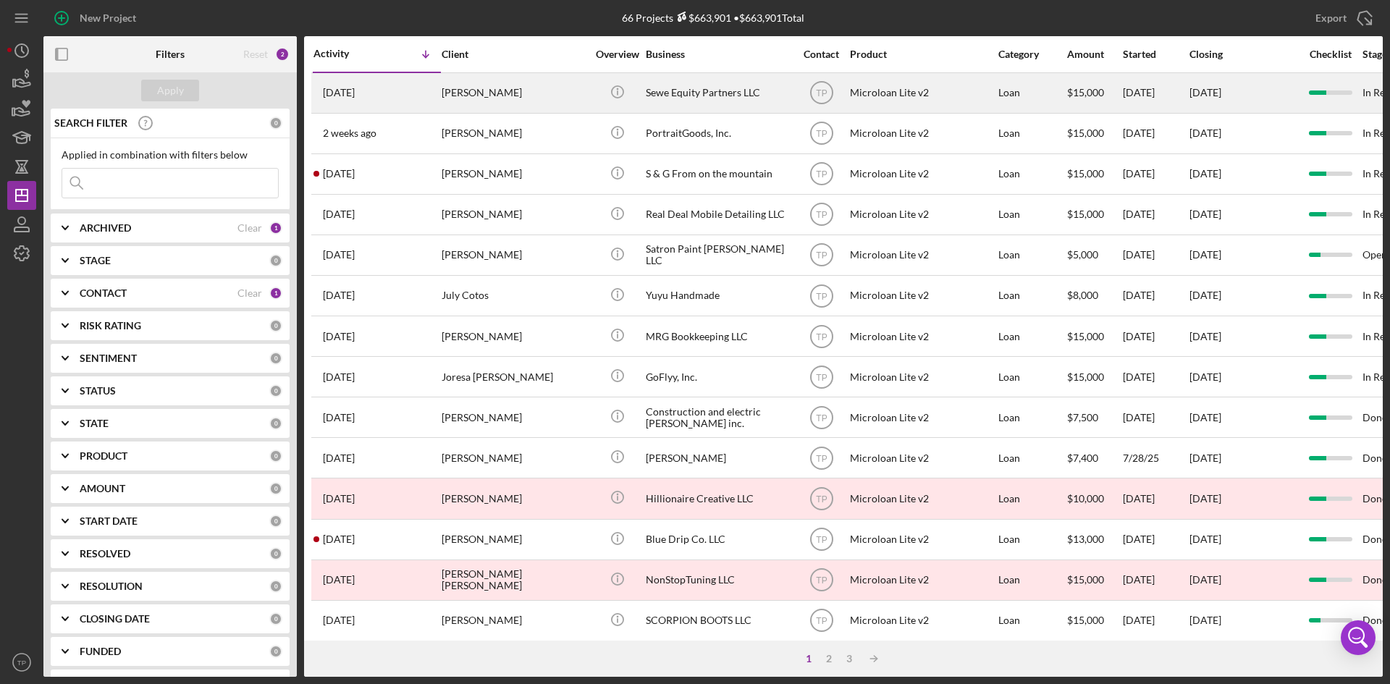 Image resolution: width=1390 pixels, height=684 pixels. What do you see at coordinates (514, 295) in the screenshot?
I see `div: July Cotos` at bounding box center [514, 295].